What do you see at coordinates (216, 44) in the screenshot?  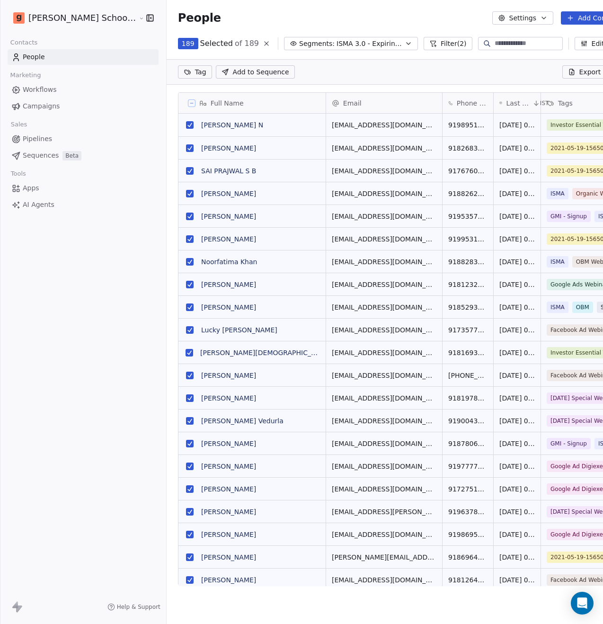 I see `span: Selected` at bounding box center [216, 44].